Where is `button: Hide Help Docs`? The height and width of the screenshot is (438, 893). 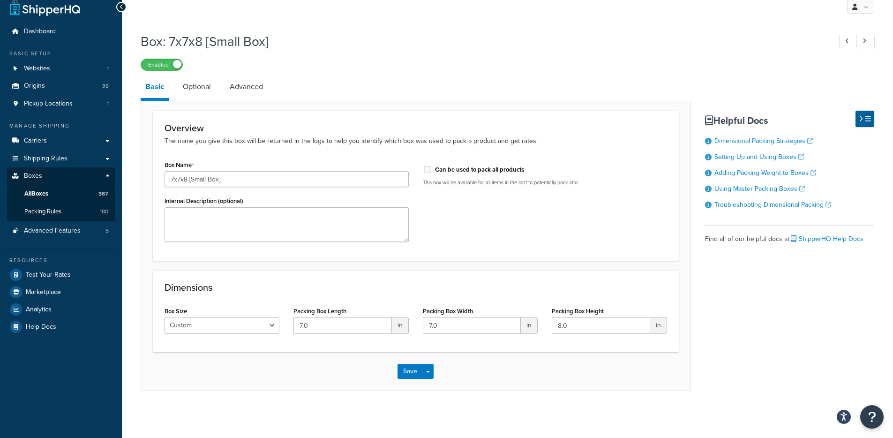
button: Hide Help Docs is located at coordinates (865, 119).